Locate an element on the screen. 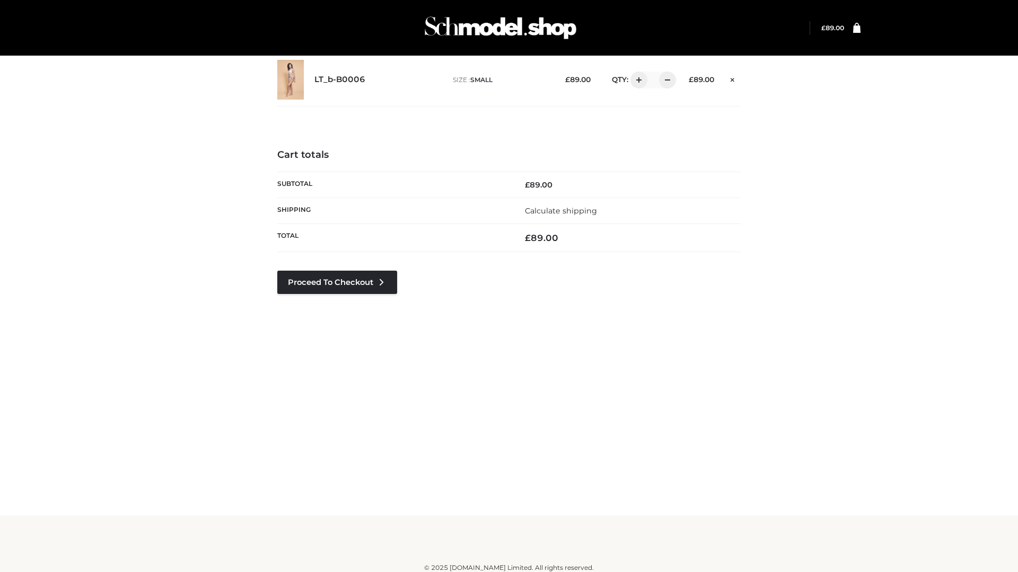  a: Calculate shipping is located at coordinates (561, 211).